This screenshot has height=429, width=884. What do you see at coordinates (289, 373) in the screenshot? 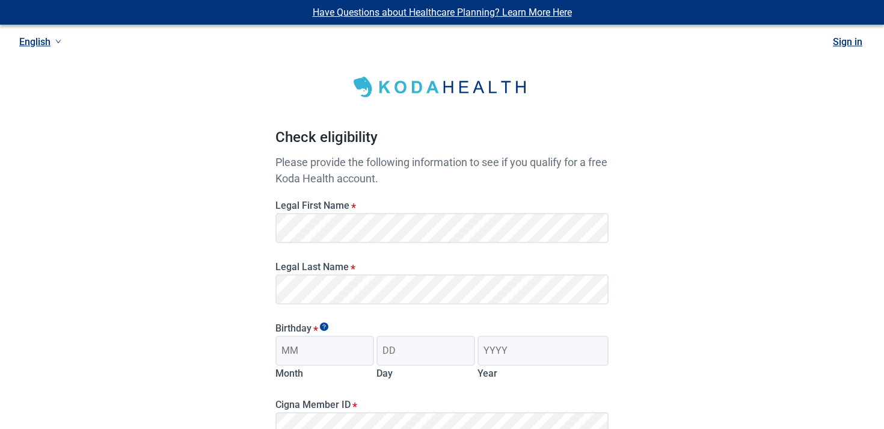
I see `label: Month` at bounding box center [289, 373].